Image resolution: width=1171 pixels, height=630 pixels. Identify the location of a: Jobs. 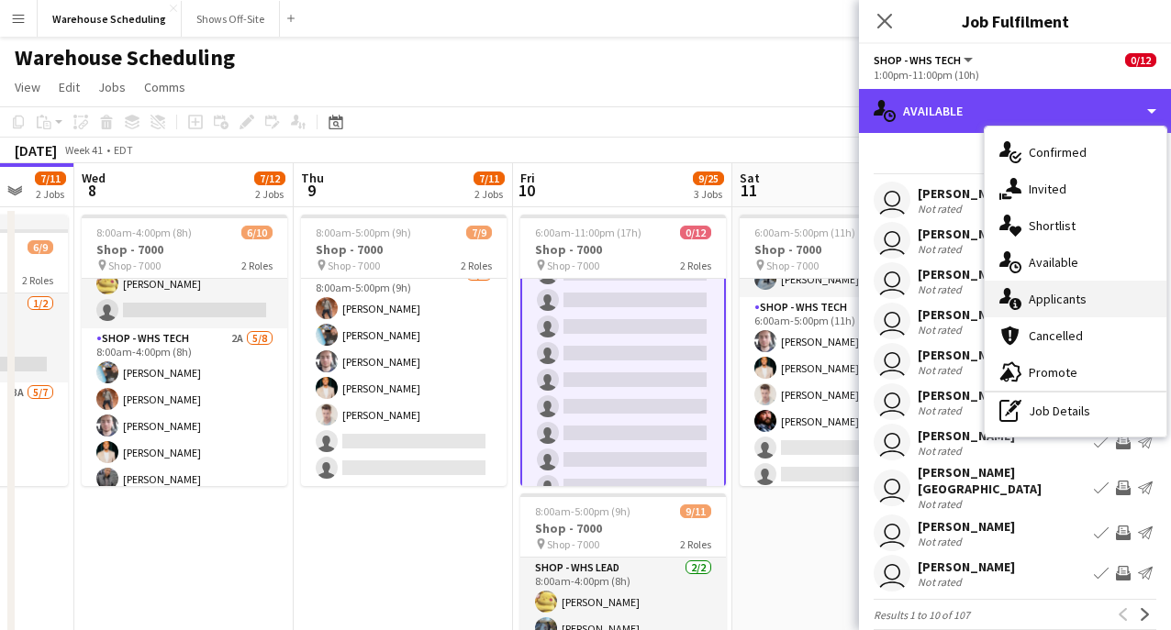
(112, 87).